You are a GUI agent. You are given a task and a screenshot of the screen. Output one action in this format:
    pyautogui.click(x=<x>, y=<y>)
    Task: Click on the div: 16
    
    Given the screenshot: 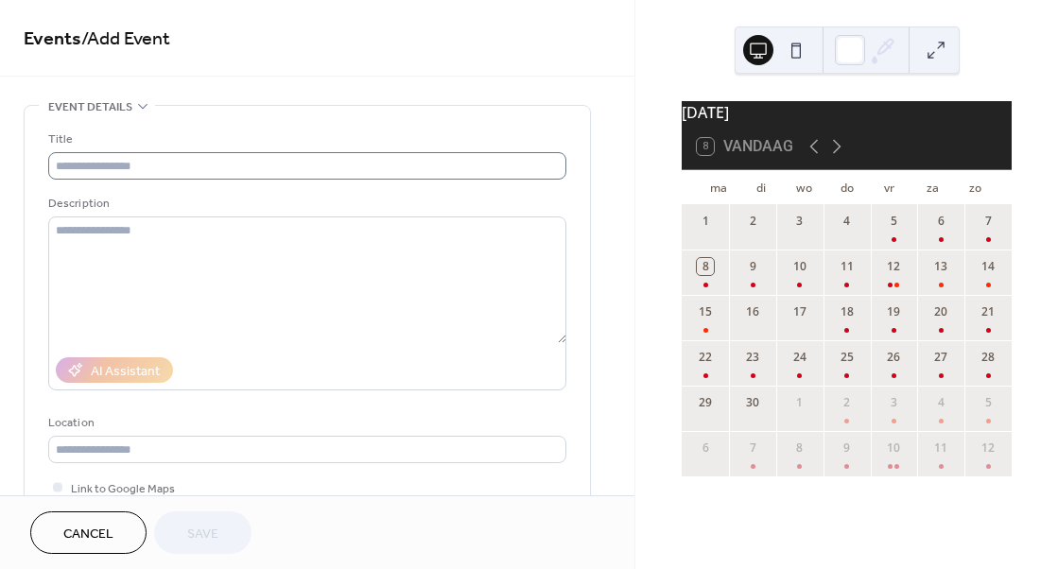 What is the action you would take?
    pyautogui.click(x=753, y=312)
    